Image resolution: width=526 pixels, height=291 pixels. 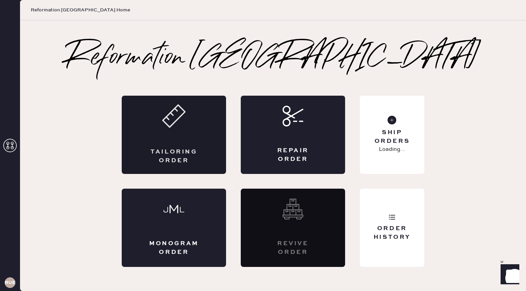 What do you see at coordinates (174, 156) in the screenshot?
I see `div: Tailoring Order` at bounding box center [174, 156].